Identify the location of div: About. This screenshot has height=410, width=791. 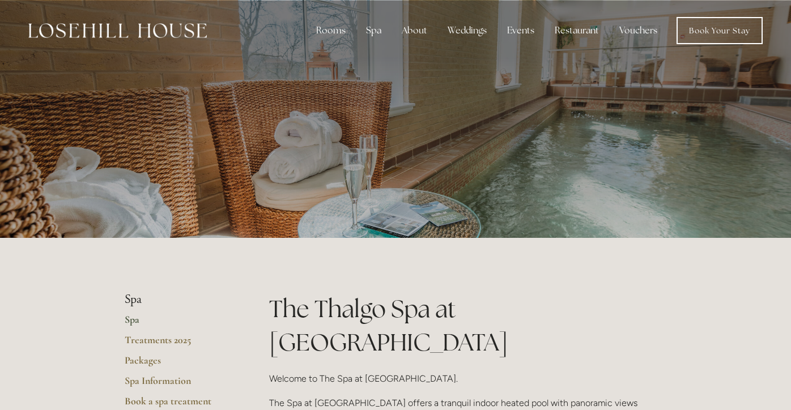
(414, 31).